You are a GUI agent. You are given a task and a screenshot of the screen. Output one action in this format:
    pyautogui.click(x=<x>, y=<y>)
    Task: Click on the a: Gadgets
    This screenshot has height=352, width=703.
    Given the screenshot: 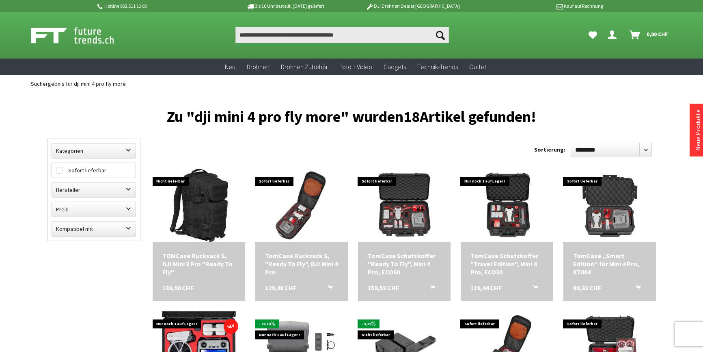 What is the action you would take?
    pyautogui.click(x=395, y=67)
    